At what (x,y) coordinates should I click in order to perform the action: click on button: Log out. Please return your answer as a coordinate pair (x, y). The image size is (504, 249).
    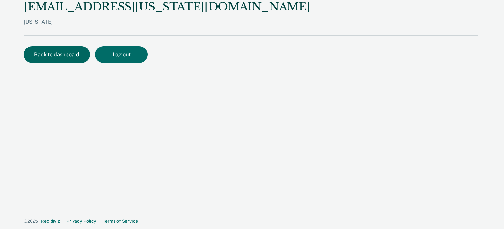
    Looking at the image, I should click on (121, 54).